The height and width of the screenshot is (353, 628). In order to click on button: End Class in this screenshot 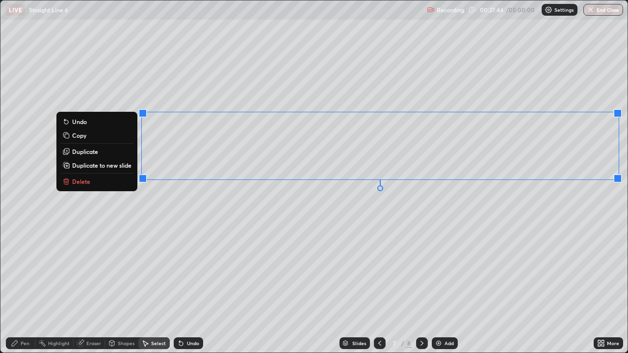, I will do `click(603, 10)`.